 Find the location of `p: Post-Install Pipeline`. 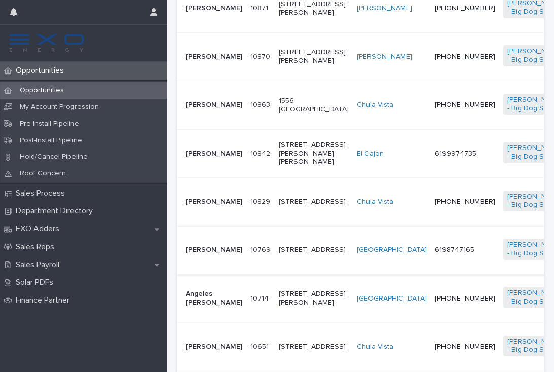

p: Post-Install Pipeline is located at coordinates (51, 140).